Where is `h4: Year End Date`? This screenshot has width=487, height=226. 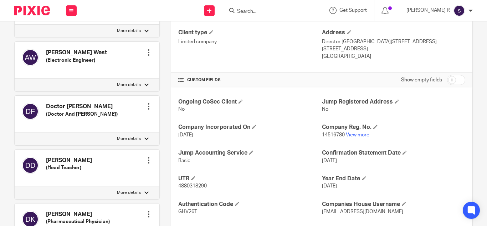 h4: Year End Date is located at coordinates (393, 178).